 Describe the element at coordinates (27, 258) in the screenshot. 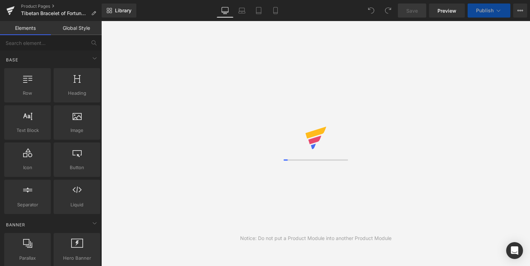

I see `span: Parallax` at that location.